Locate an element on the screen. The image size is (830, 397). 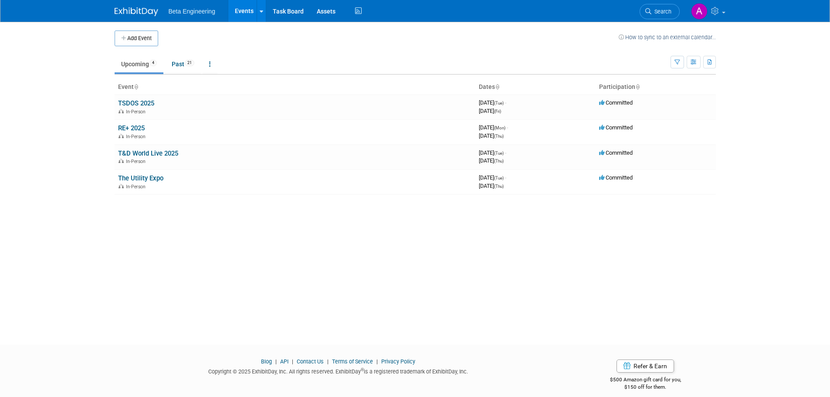
th: Event is located at coordinates (295, 87).